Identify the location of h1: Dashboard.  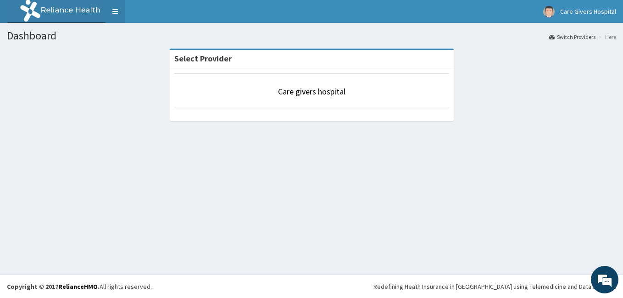
(311, 36).